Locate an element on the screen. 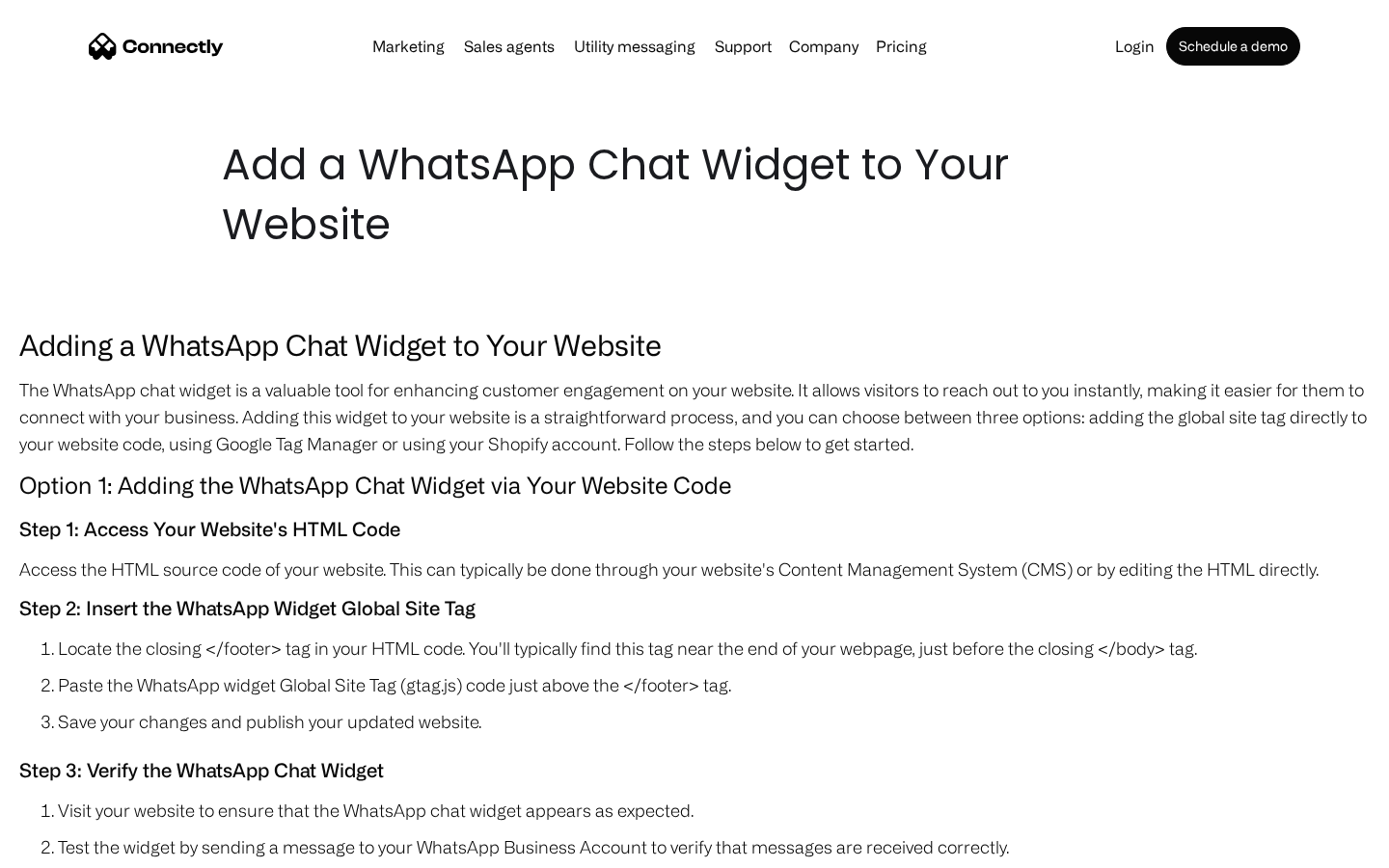  h3: Adding a WhatsApp Chat Widget to Your Website is located at coordinates (695, 344).